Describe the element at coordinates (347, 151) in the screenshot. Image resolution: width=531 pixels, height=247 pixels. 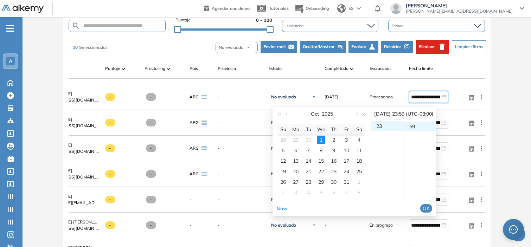
I see `div: 10` at that location.